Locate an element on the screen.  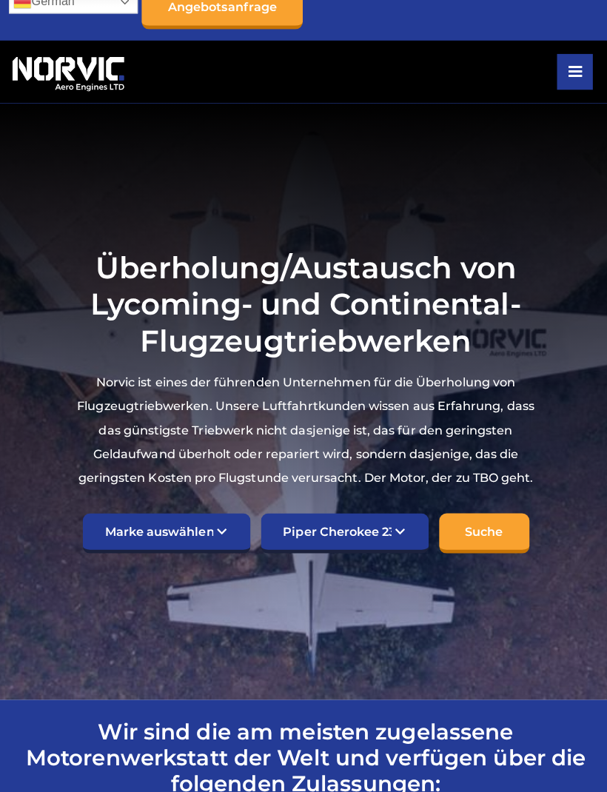
img: Norvic Aero Engines-Logo is located at coordinates (67, 72).